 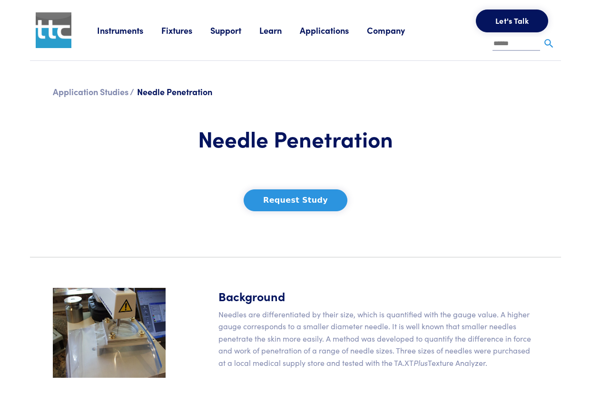 What do you see at coordinates (379, 339) in the screenshot?
I see `p: Needles are differentiated by their size, which is quantified with the gauge value. A higher gaug...` at bounding box center [379, 339].